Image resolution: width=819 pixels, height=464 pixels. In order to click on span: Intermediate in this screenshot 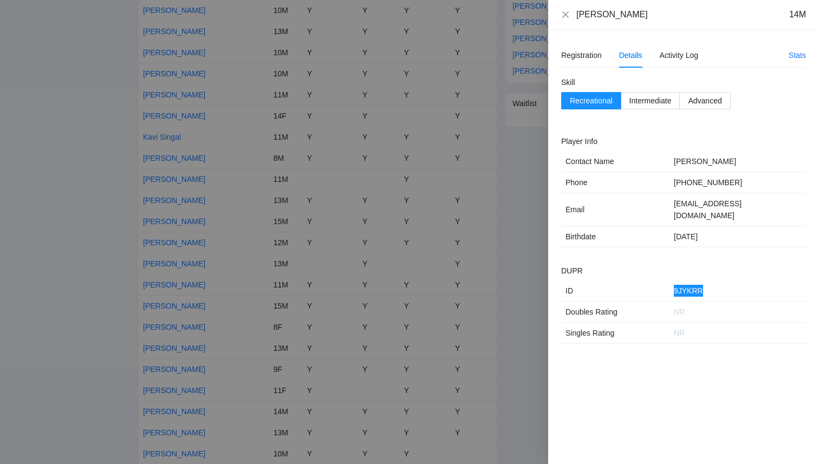, I will do `click(651, 101)`.